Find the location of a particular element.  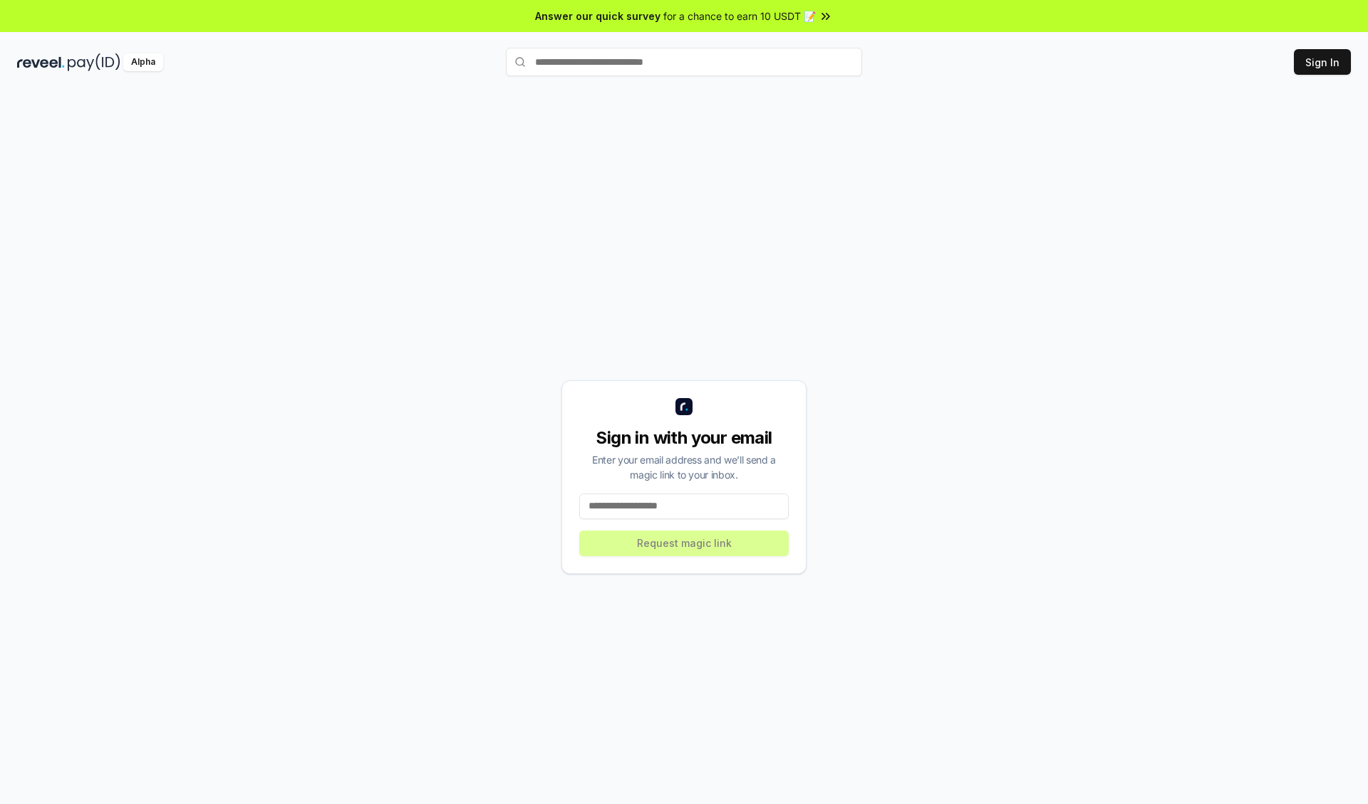

img: reveel_dark is located at coordinates (41, 62).